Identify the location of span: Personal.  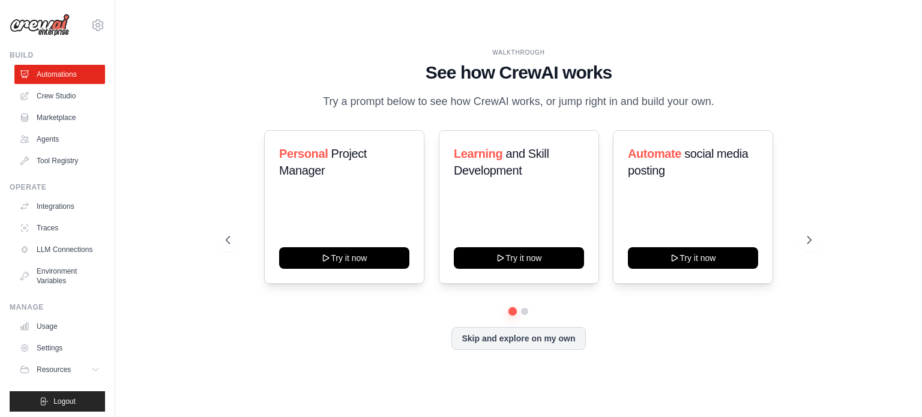
(303, 154).